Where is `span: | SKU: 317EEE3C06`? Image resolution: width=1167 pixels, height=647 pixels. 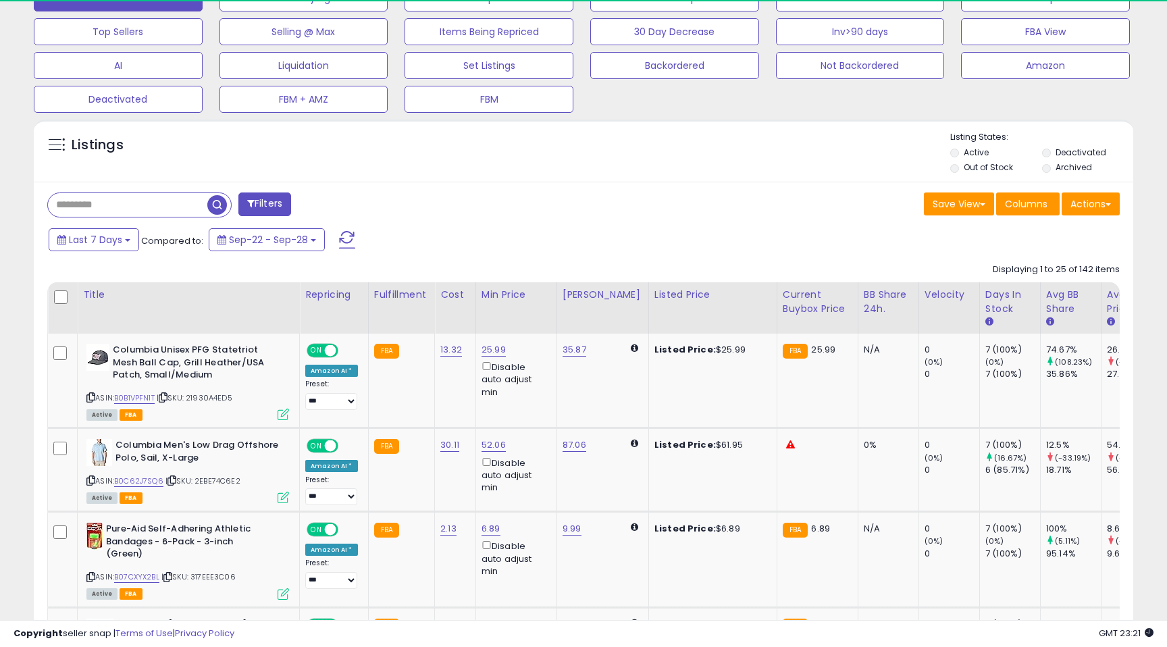 span: | SKU: 317EEE3C06 is located at coordinates (198, 577).